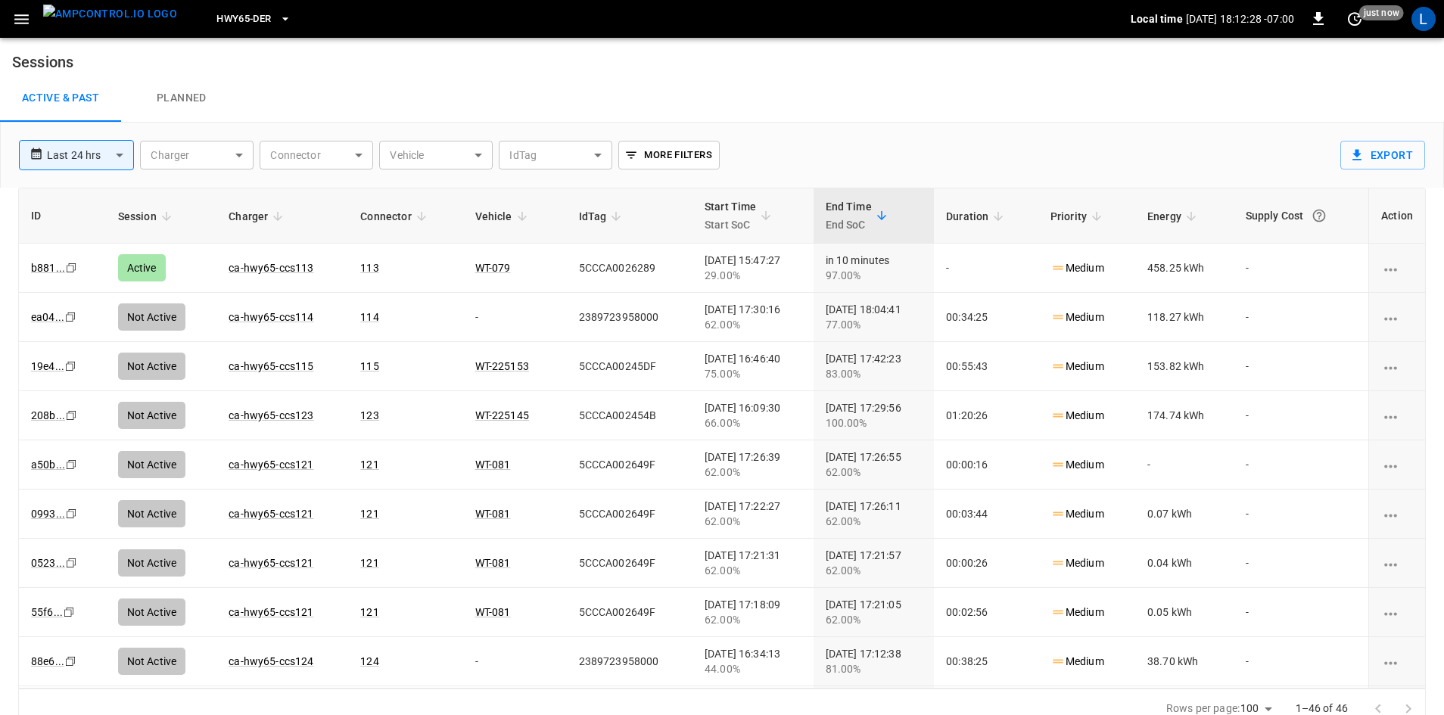 This screenshot has width=1444, height=715. What do you see at coordinates (602, 216) in the screenshot?
I see `span: IdTag` at bounding box center [602, 216].